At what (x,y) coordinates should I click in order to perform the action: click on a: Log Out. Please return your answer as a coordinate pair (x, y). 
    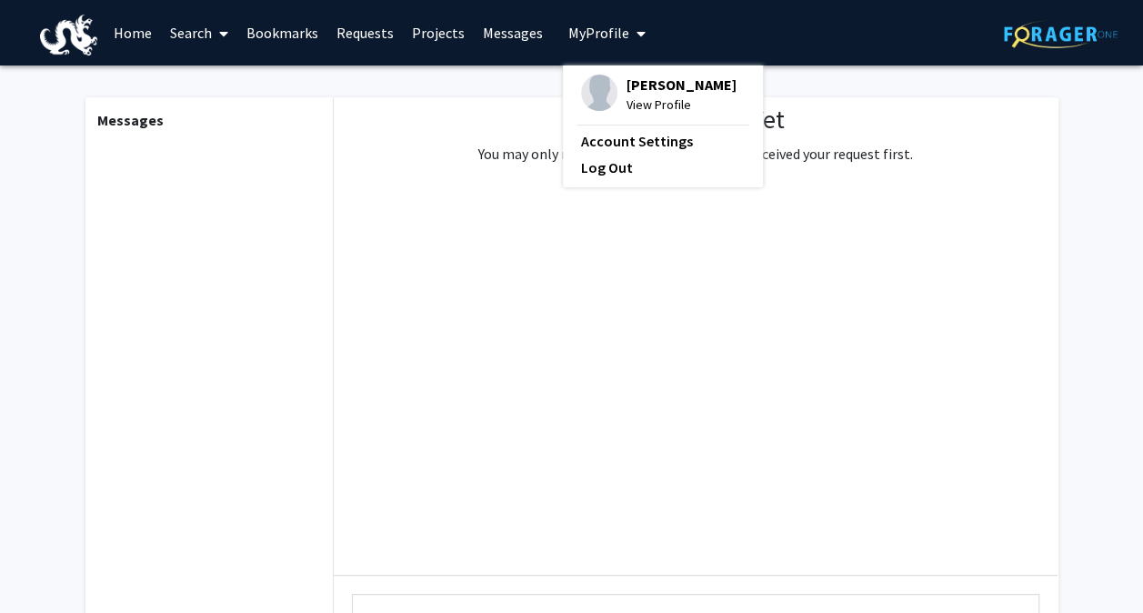
    Looking at the image, I should click on (663, 167).